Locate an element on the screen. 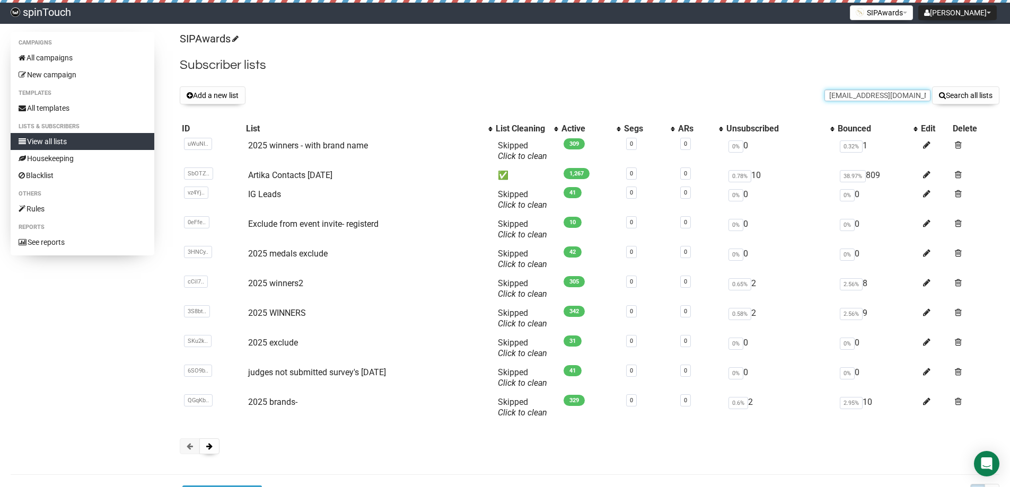 The width and height of the screenshot is (1010, 487). span: 3S8bt.. is located at coordinates (197, 311).